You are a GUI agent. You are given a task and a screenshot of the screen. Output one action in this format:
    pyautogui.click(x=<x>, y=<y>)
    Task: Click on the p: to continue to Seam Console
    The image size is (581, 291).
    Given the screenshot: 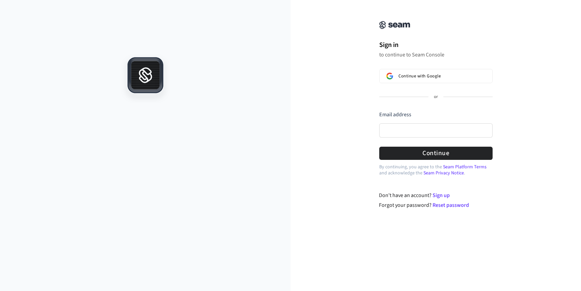 What is the action you would take?
    pyautogui.click(x=436, y=55)
    